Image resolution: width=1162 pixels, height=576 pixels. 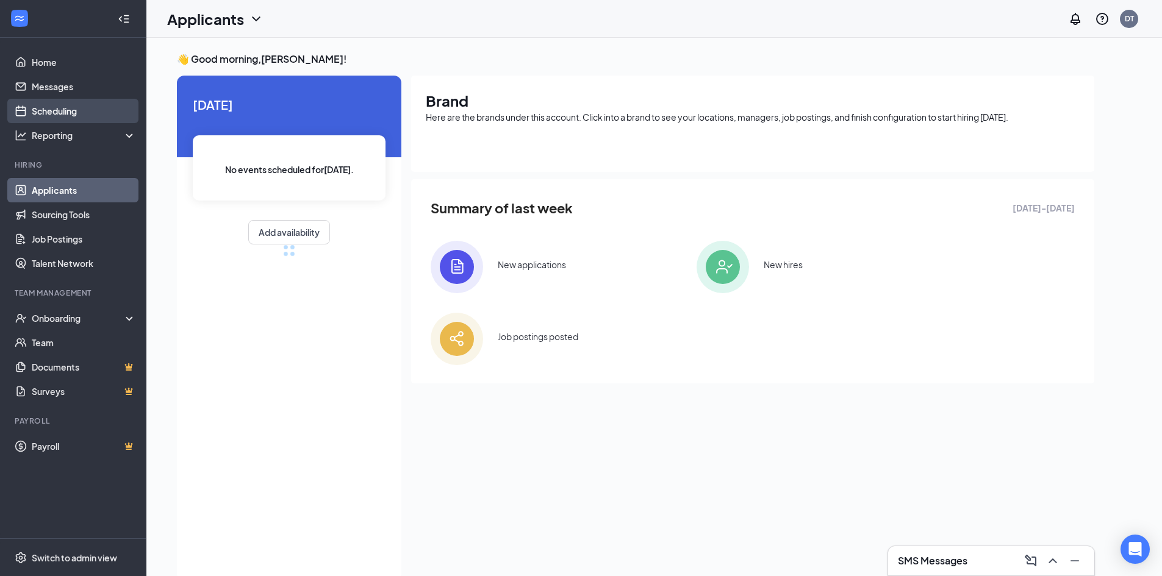 I want to click on div: Onboarding, so click(x=79, y=318).